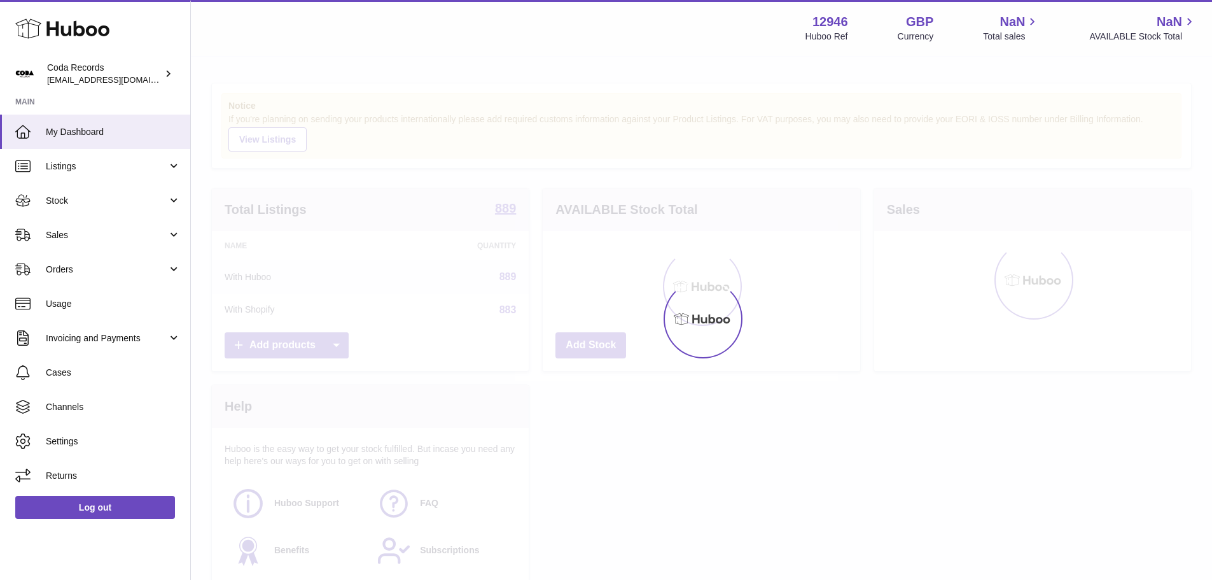 Image resolution: width=1212 pixels, height=580 pixels. Describe the element at coordinates (95, 507) in the screenshot. I see `a: Log out` at that location.